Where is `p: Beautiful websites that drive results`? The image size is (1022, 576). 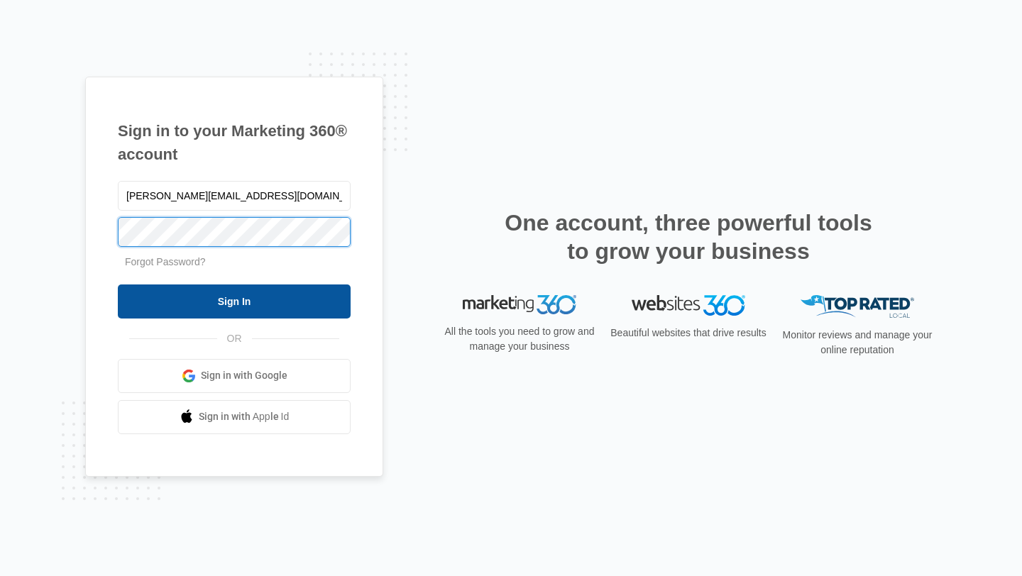 p: Beautiful websites that drive results is located at coordinates (688, 333).